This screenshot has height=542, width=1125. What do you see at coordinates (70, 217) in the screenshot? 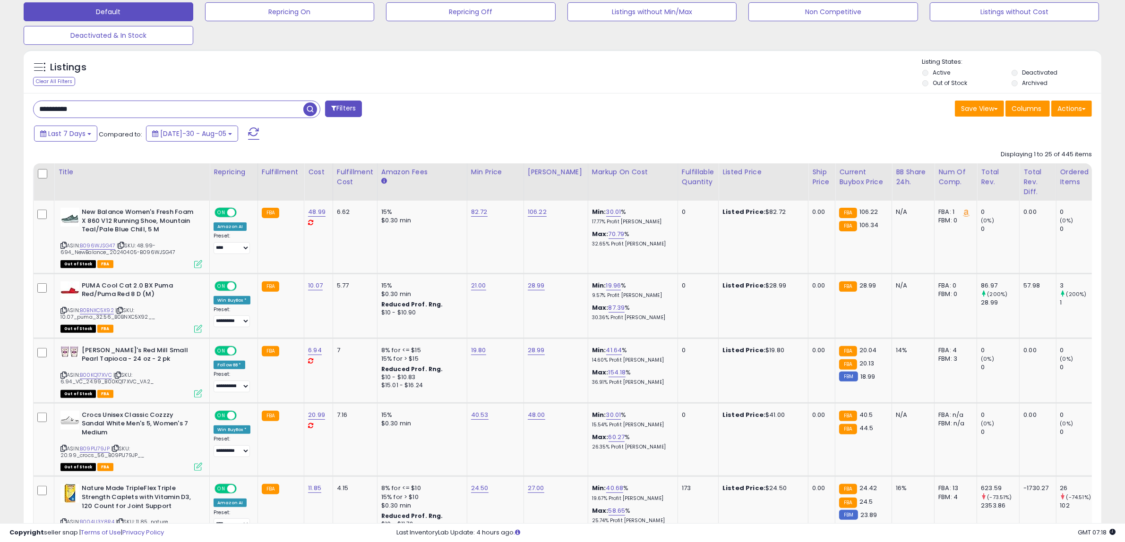
I see `img: 41FfvPXRDwL._SL40_.jpg` at bounding box center [70, 217].